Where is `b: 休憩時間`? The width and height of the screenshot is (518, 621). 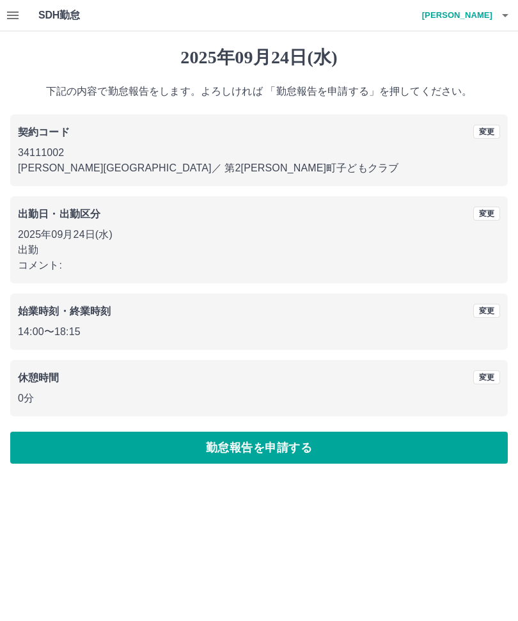
b: 休憩時間 is located at coordinates (38, 377).